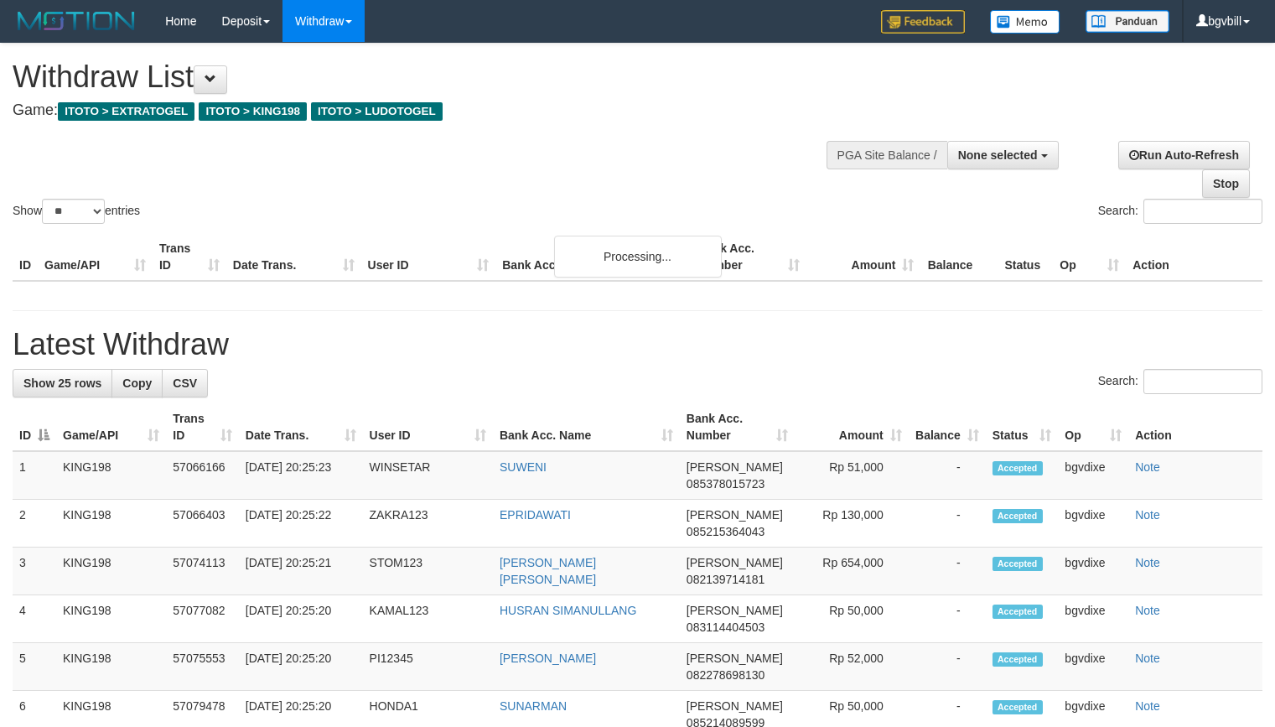  What do you see at coordinates (852, 619) in the screenshot?
I see `td: Rp 50,000` at bounding box center [852, 619].